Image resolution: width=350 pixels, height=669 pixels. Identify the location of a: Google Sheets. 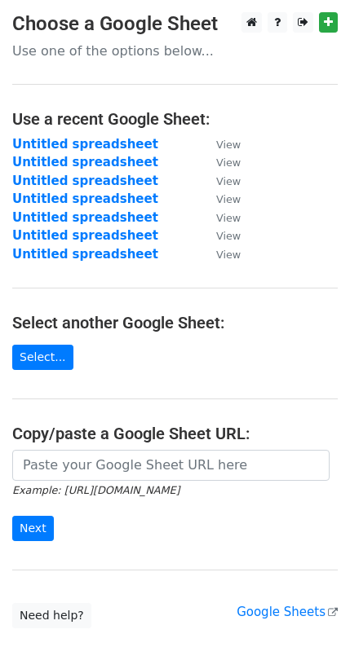
(287, 612).